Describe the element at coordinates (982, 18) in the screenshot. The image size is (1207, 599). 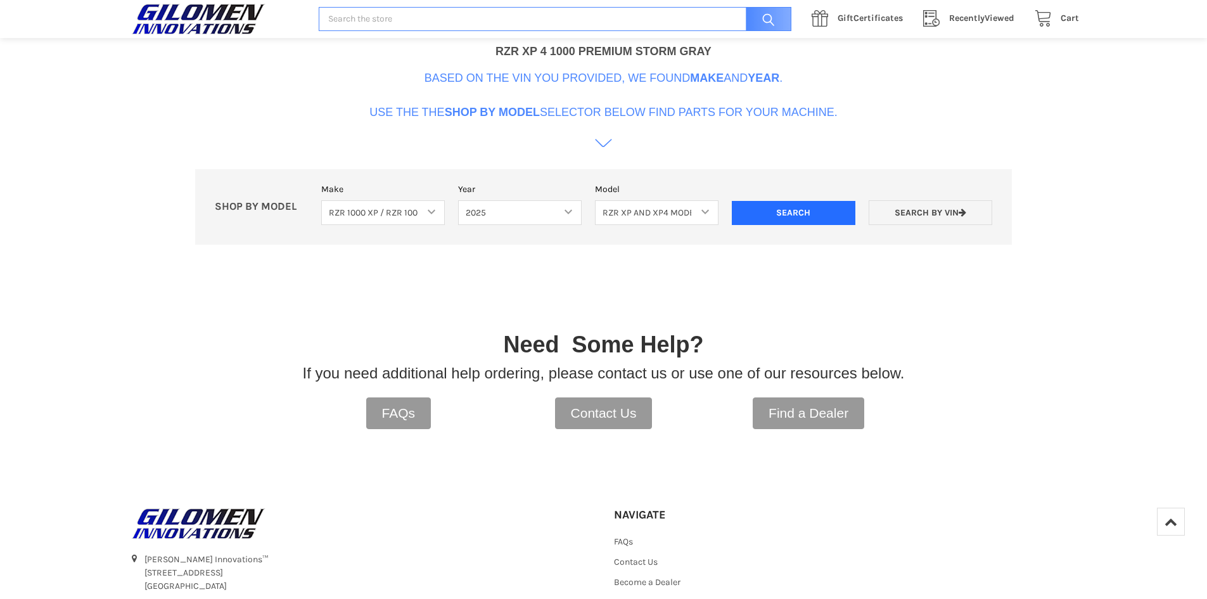
I see `span: Viewed` at that location.